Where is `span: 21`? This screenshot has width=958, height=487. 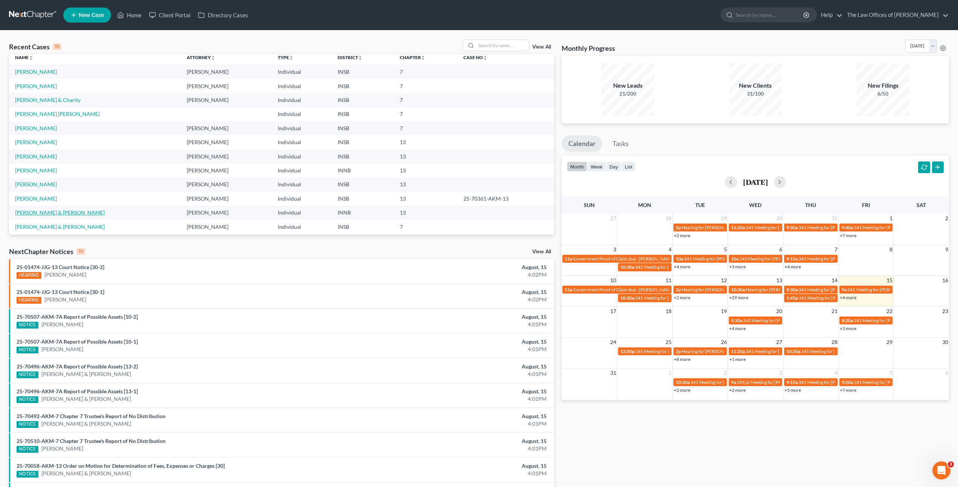
span: 21 is located at coordinates (835, 311).